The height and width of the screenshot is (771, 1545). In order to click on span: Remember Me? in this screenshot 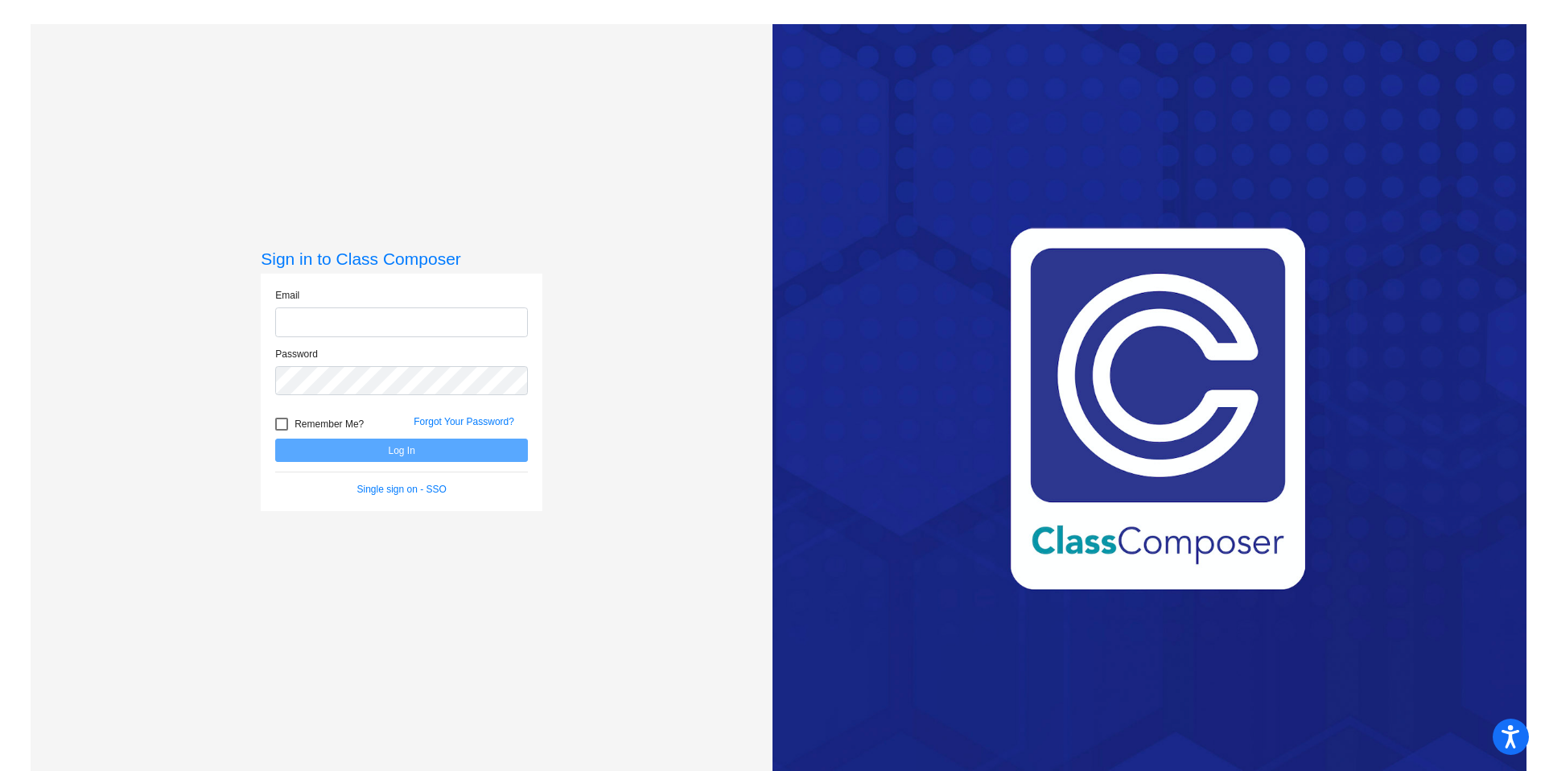, I will do `click(329, 424)`.